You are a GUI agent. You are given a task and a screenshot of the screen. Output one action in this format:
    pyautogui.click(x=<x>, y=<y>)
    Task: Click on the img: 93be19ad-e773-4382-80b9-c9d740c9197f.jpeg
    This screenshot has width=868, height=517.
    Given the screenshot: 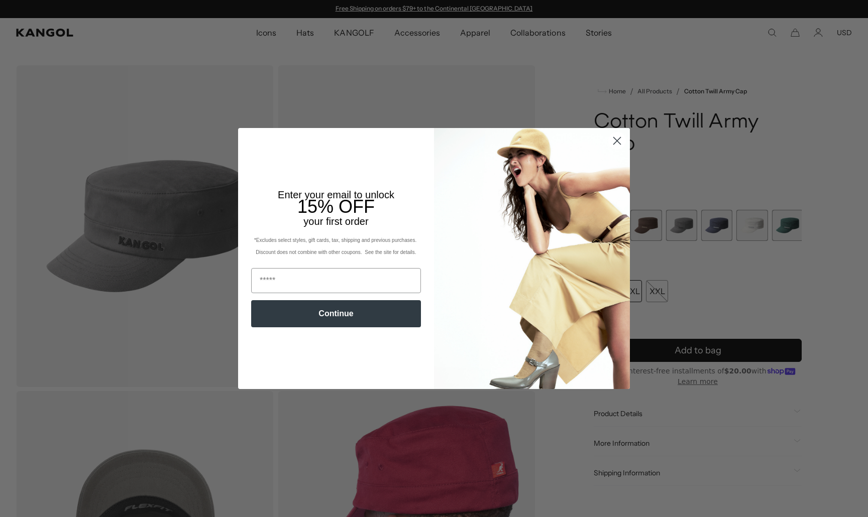 What is the action you would take?
    pyautogui.click(x=532, y=259)
    